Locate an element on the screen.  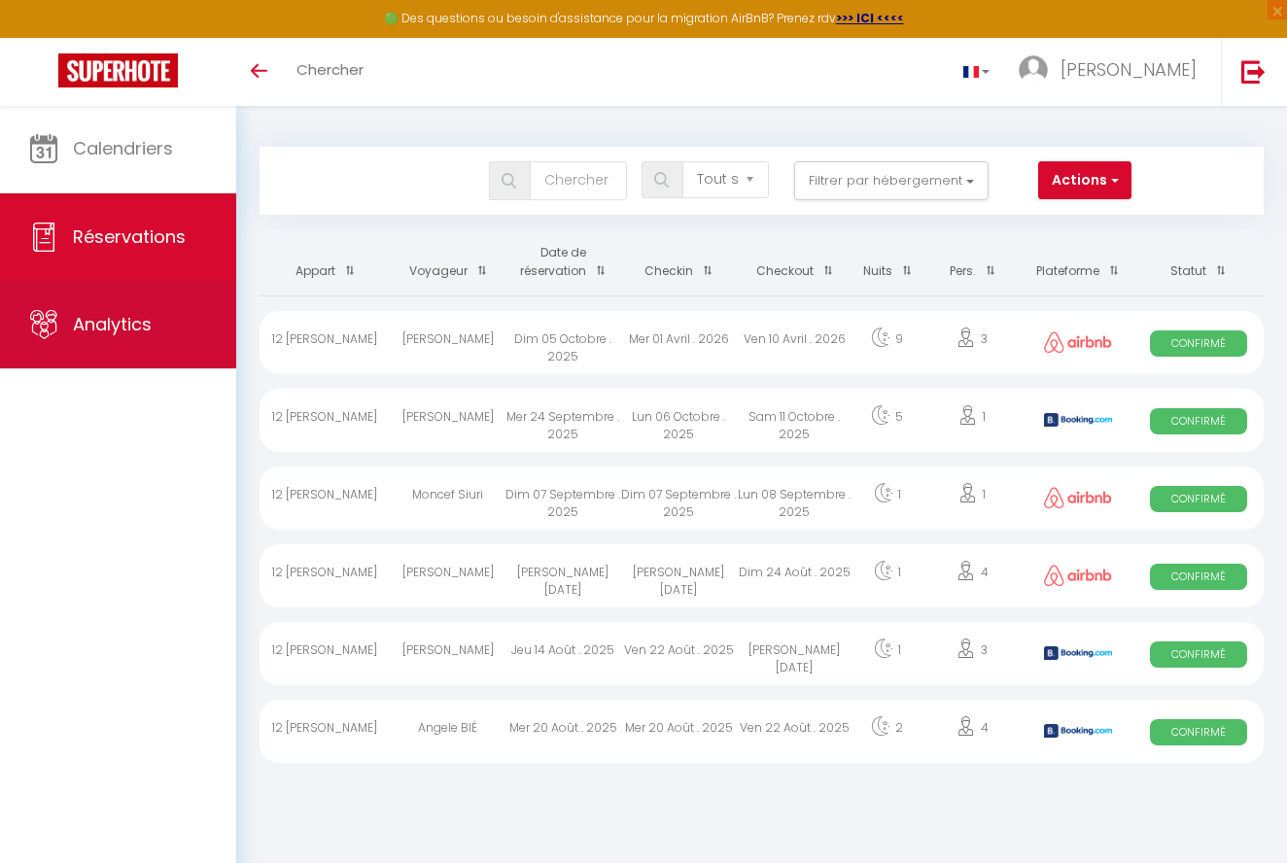
th: Sort by nights is located at coordinates (887, 262).